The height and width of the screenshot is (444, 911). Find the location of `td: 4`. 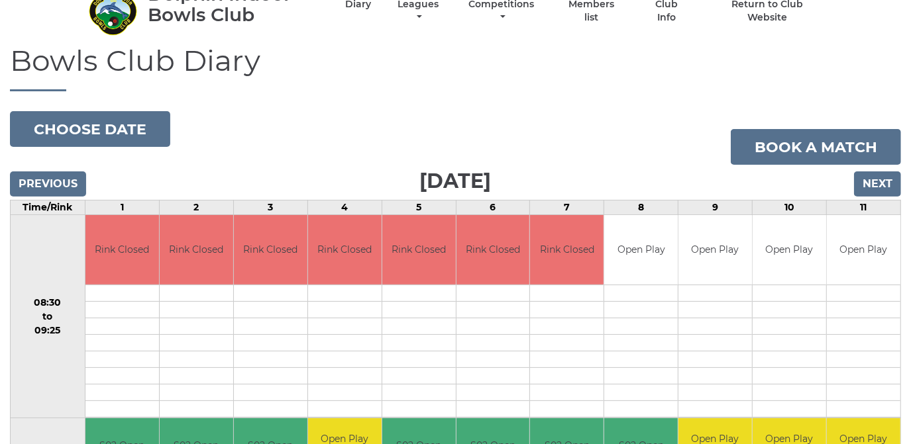

td: 4 is located at coordinates (344, 208).